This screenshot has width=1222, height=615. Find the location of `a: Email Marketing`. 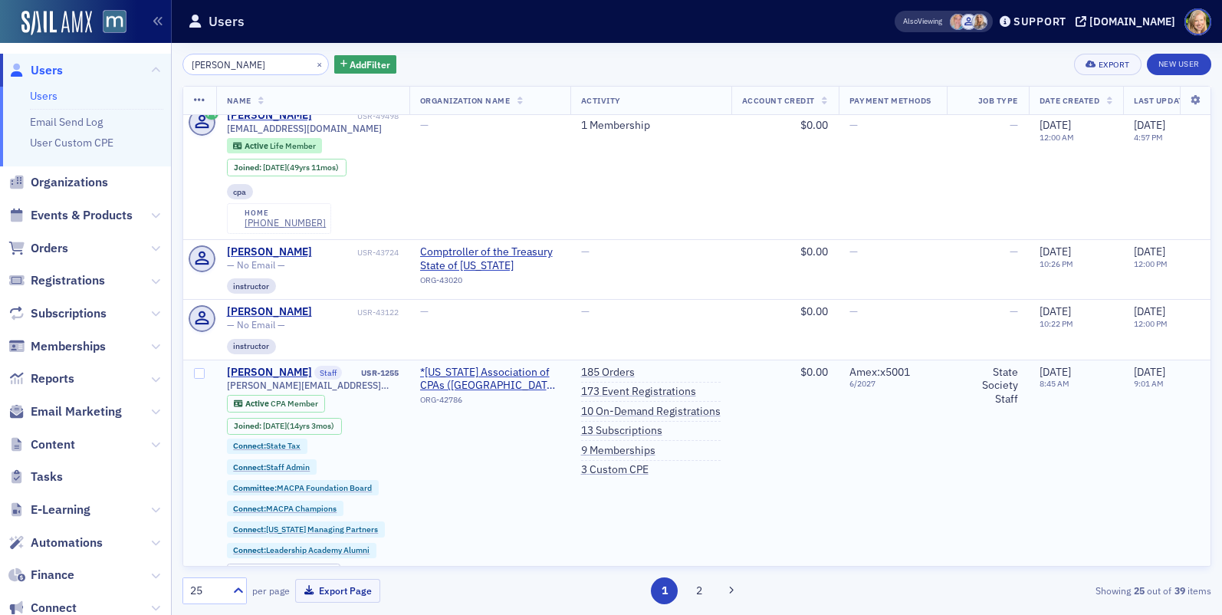

a: Email Marketing is located at coordinates (65, 412).